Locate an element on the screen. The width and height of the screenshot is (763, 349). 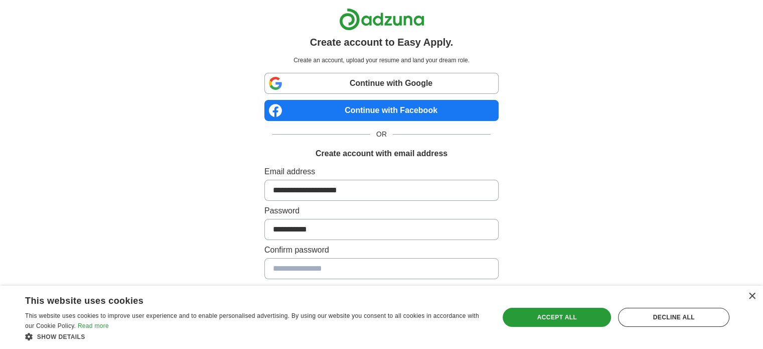
div: Close is located at coordinates (752, 296).